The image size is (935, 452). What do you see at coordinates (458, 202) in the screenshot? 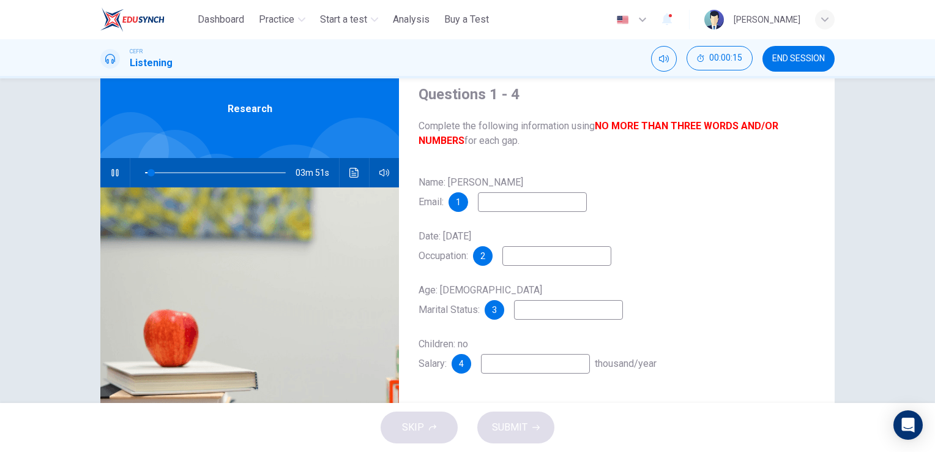
I see `span: 1` at bounding box center [458, 202].